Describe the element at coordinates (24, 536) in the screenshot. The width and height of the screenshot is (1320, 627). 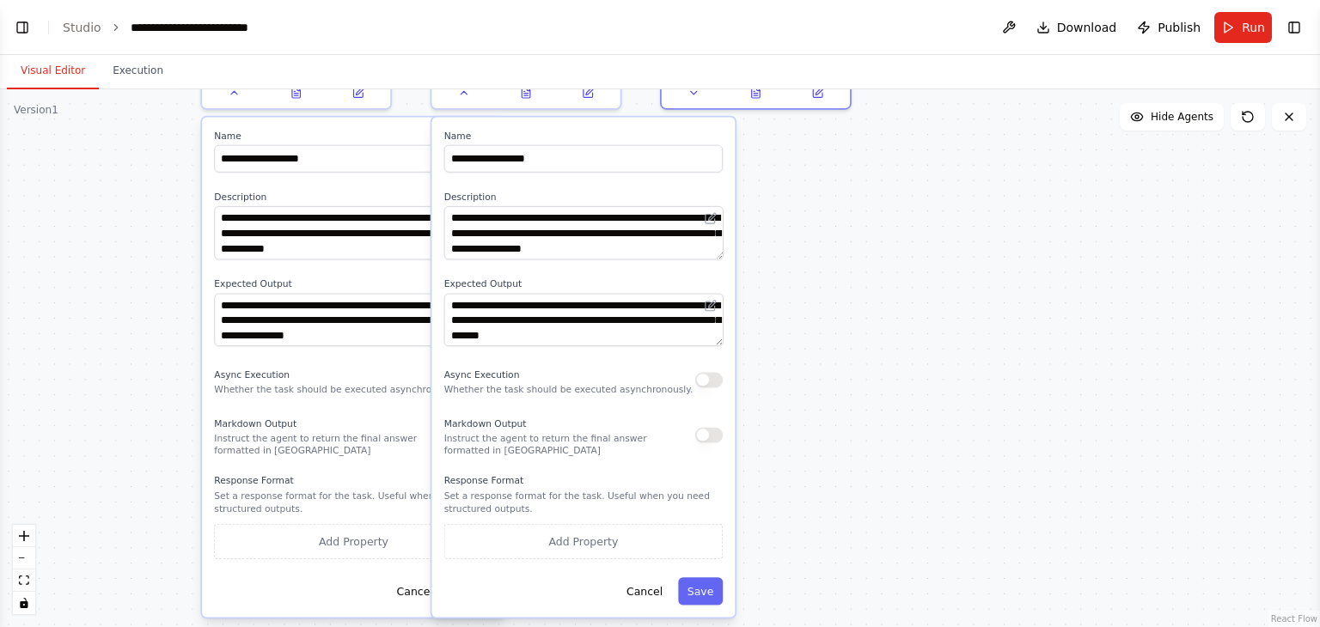
I see `button: zoom in` at that location.